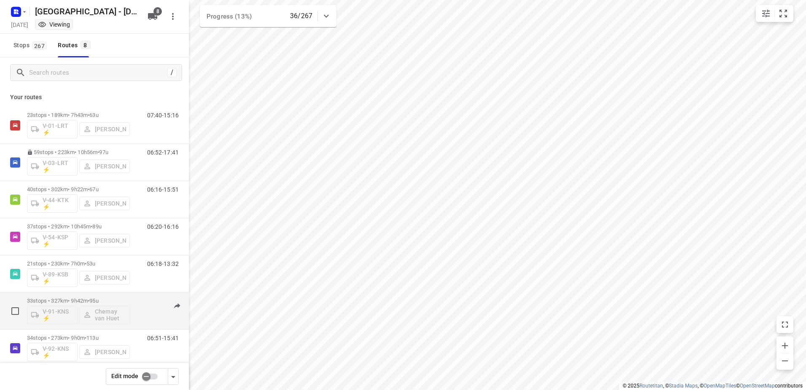  I want to click on p: 37 stops • 292km • 10h45m, so click(78, 226).